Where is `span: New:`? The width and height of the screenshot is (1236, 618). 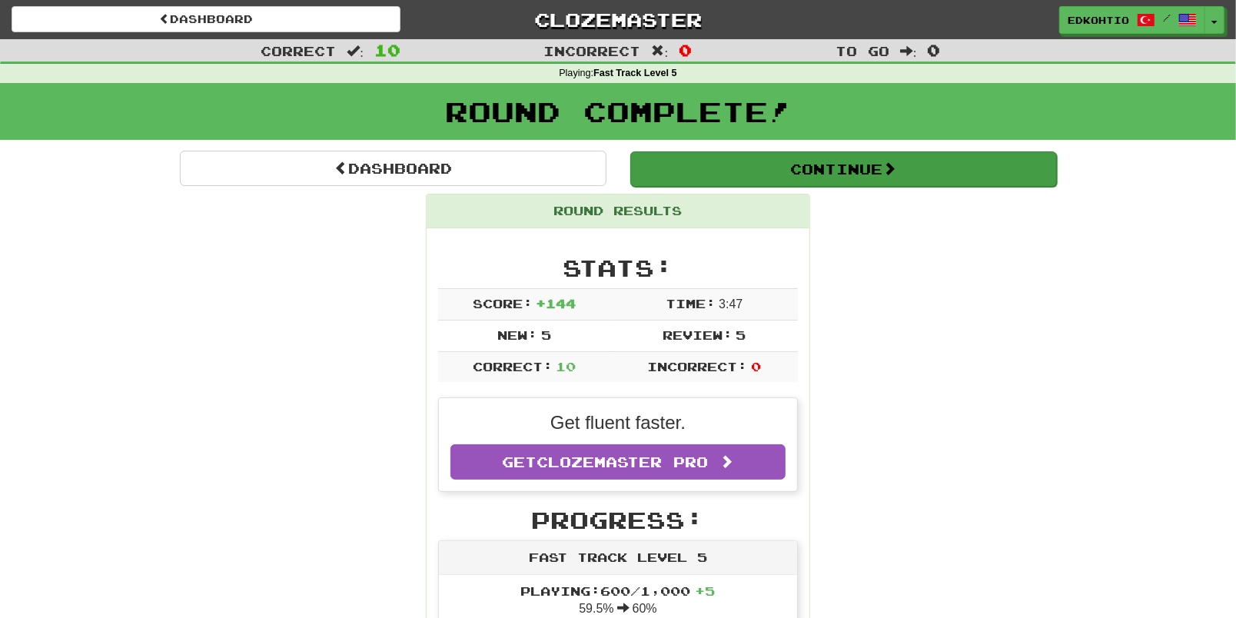 span: New: is located at coordinates (517, 334).